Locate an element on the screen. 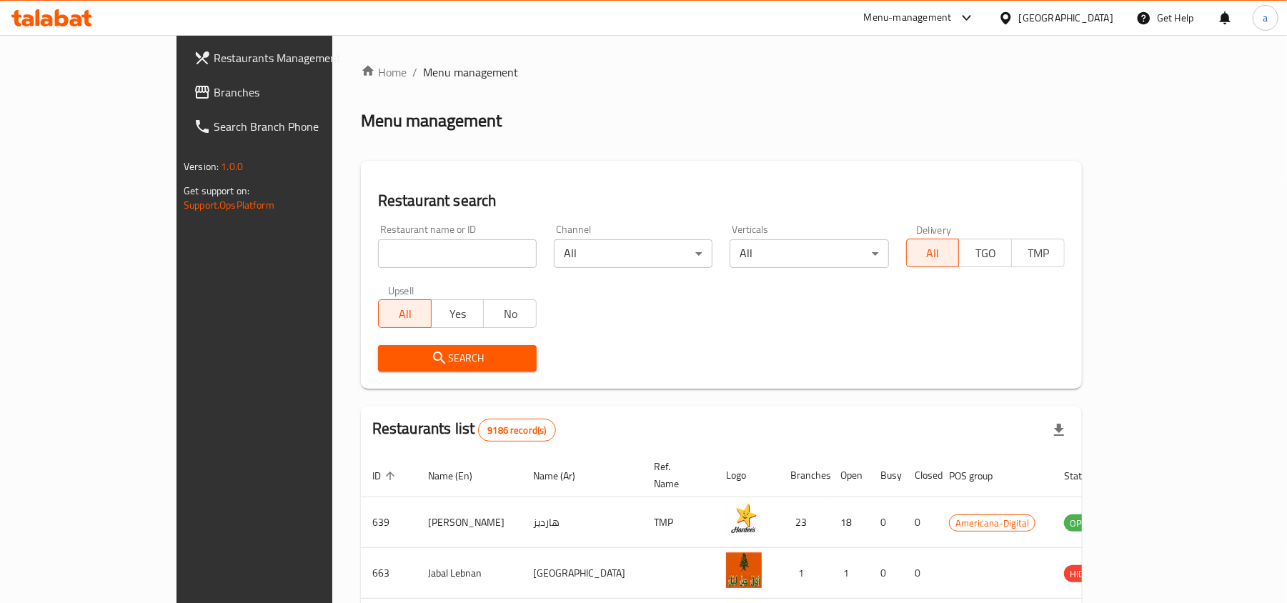 This screenshot has height=603, width=1287. nav: breadcrumb is located at coordinates (721, 72).